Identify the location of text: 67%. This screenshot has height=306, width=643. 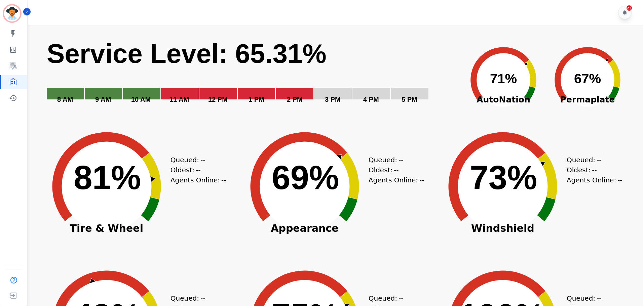
(587, 79).